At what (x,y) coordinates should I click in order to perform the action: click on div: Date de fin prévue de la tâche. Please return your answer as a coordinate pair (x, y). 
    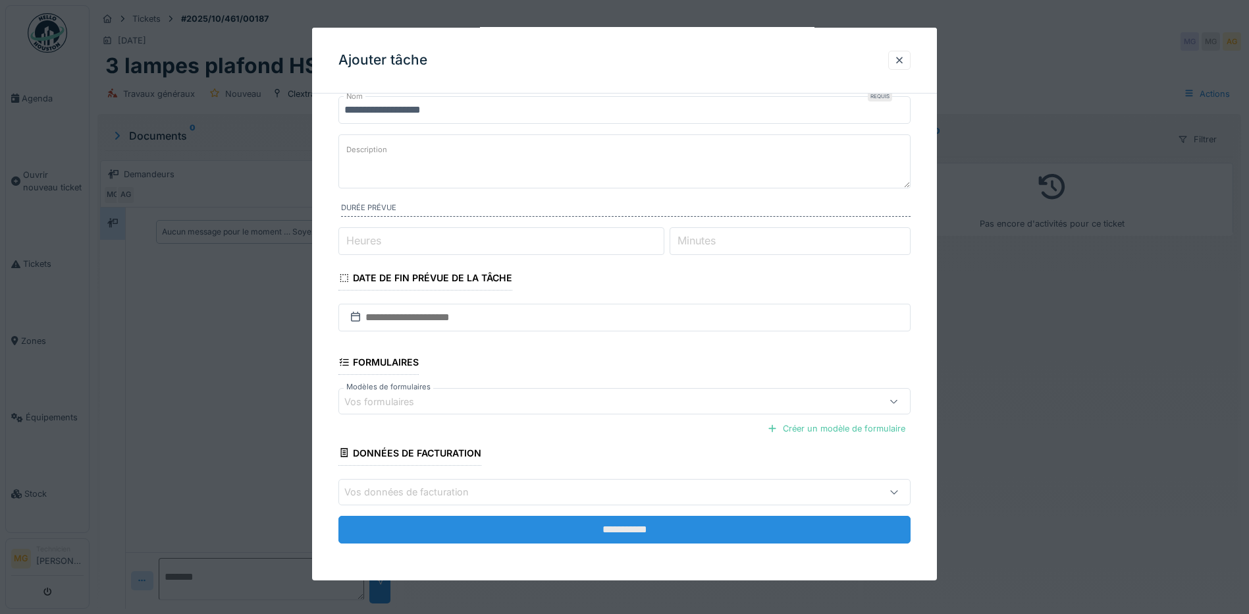
    Looking at the image, I should click on (425, 279).